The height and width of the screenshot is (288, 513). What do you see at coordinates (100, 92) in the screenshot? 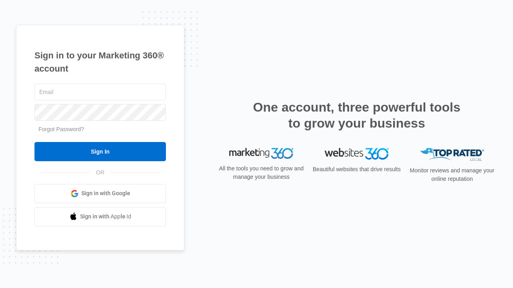
I see `input: Email` at bounding box center [100, 92].